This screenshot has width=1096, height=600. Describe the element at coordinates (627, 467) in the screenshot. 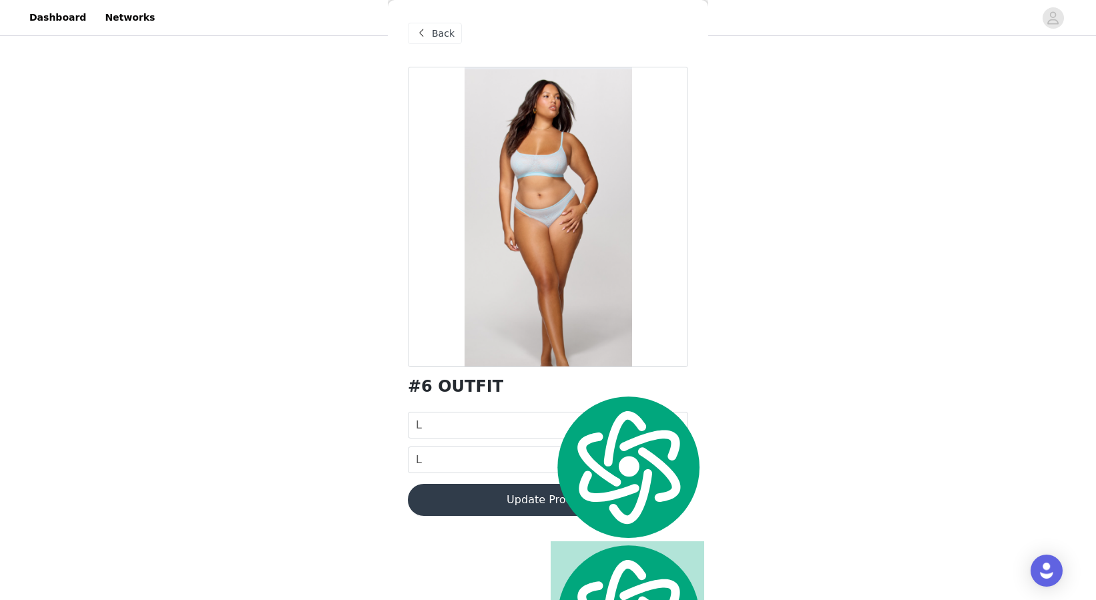

I see `img: logo.svg` at that location.